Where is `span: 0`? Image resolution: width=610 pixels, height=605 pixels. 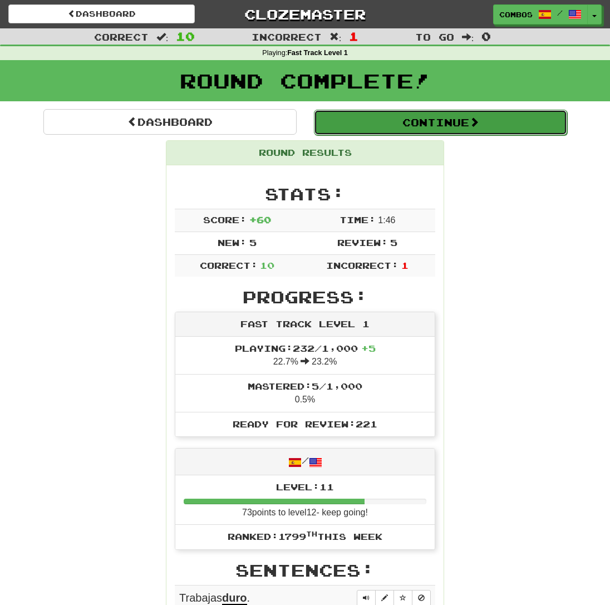 span: 0 is located at coordinates (486, 36).